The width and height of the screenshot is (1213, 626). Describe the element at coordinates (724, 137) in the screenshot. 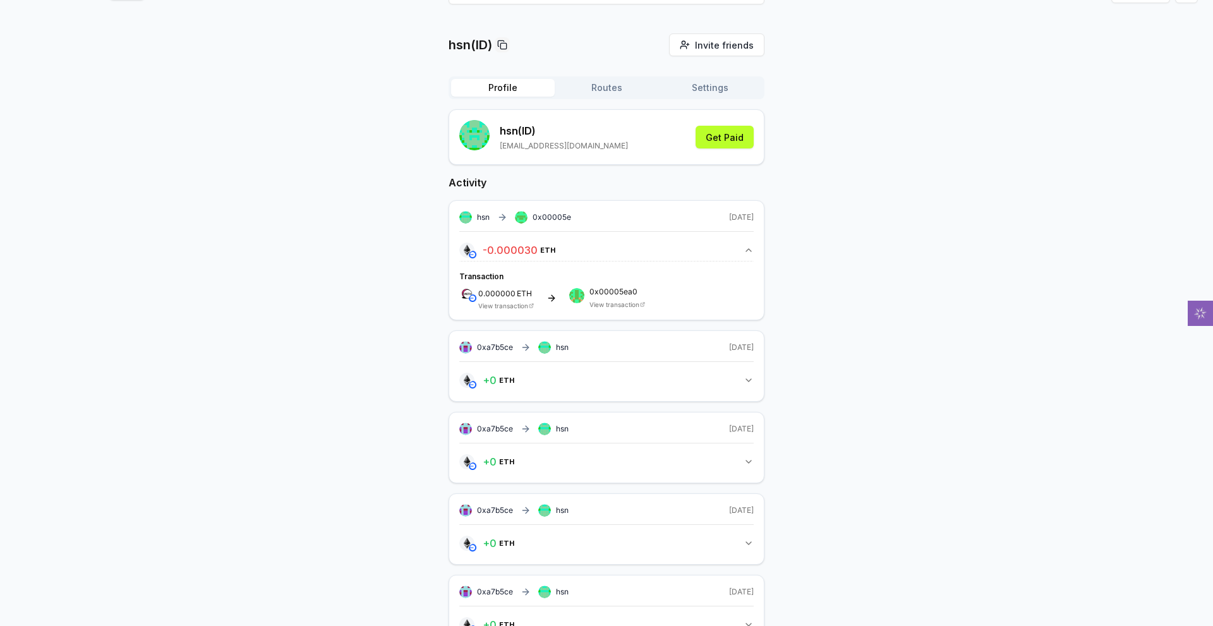

I see `button: Get Paid` at that location.